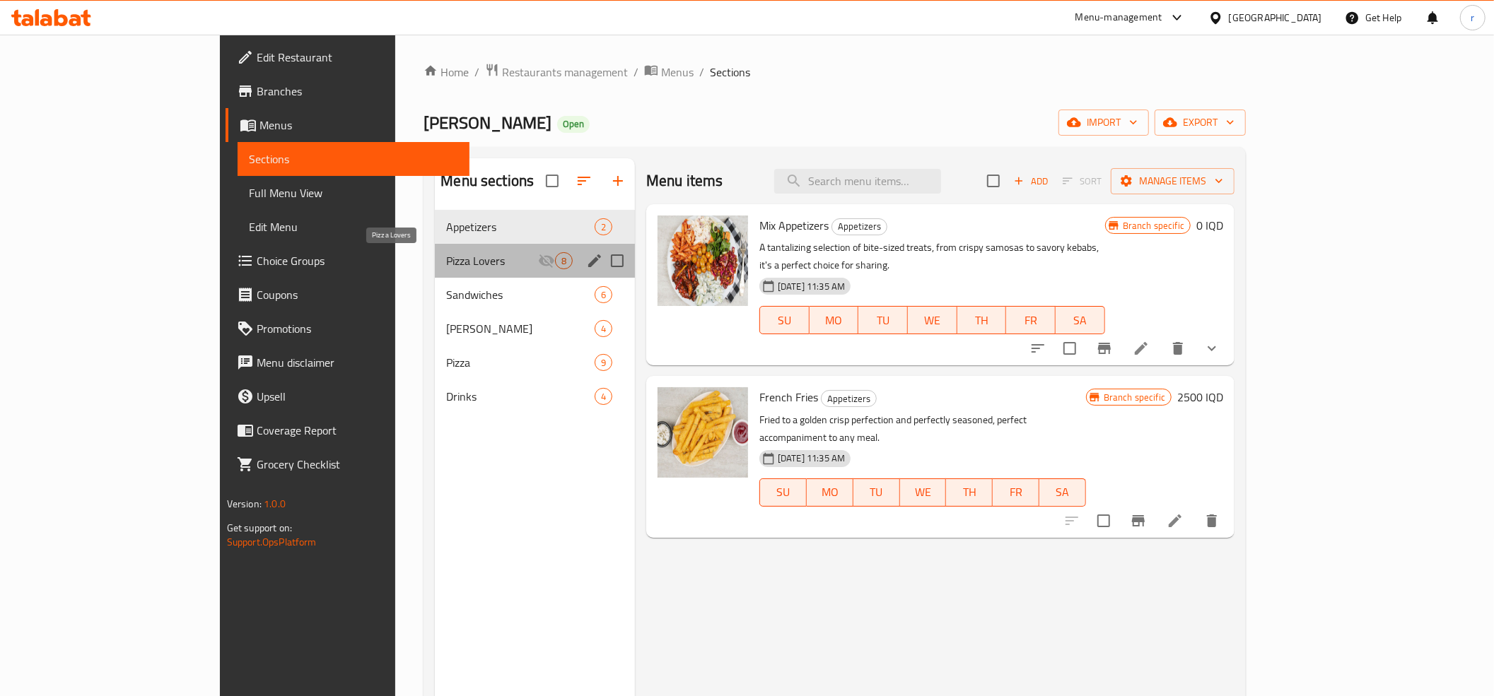 The height and width of the screenshot is (696, 1494). What do you see at coordinates (1031, 181) in the screenshot?
I see `button: Add` at bounding box center [1031, 181].